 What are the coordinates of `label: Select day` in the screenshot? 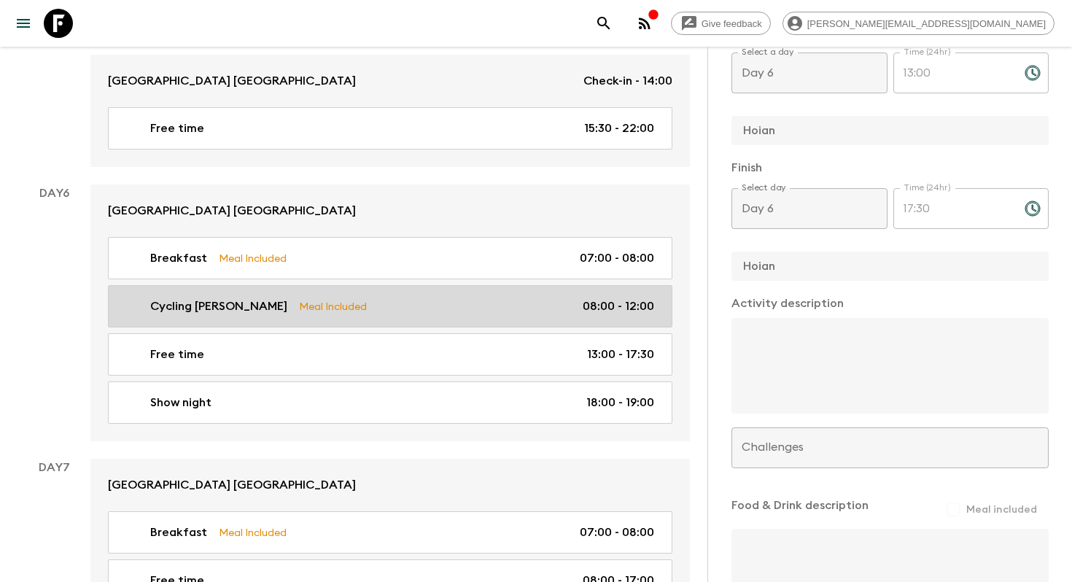 It's located at (763, 187).